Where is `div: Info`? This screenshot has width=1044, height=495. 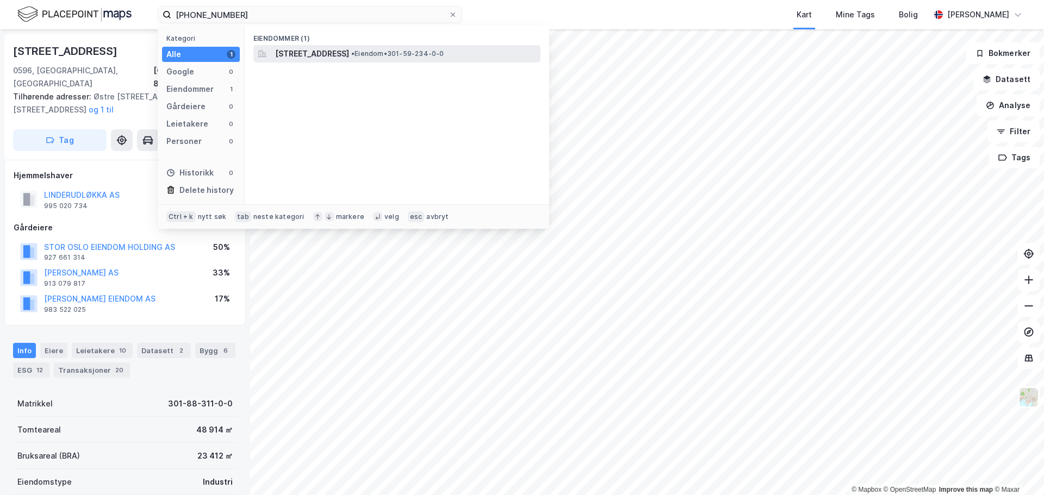
div: Info is located at coordinates (24, 351).